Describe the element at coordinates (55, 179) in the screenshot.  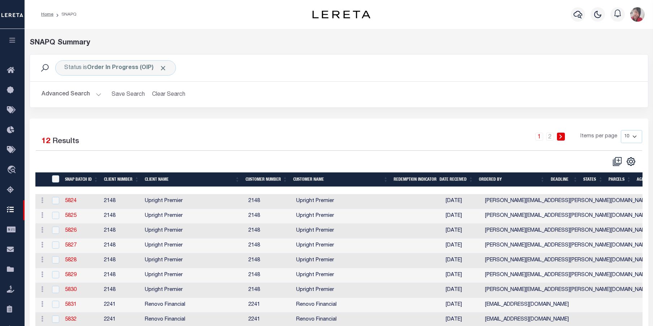
I see `th: SNAPBatchId` at that location.